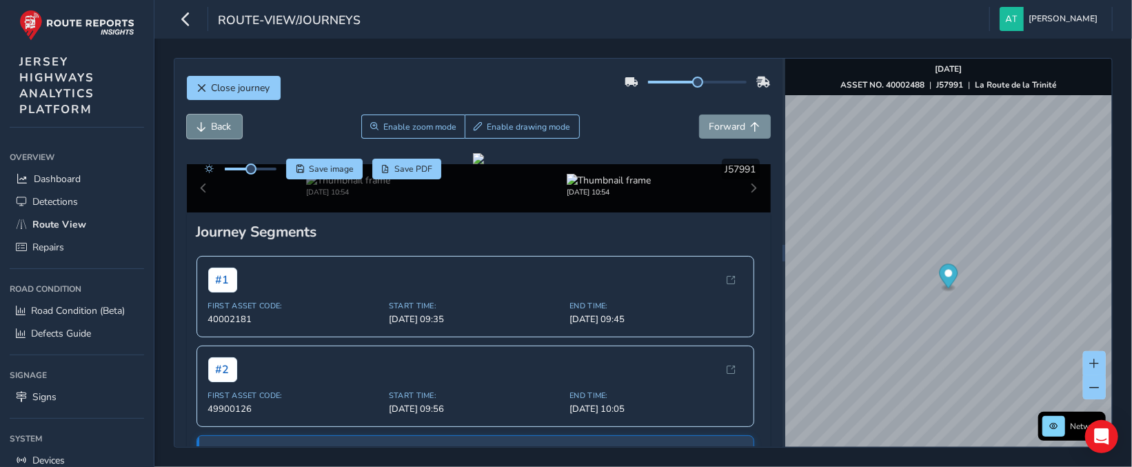  Describe the element at coordinates (478, 232) in the screenshot. I see `div: Journey Segments` at that location.